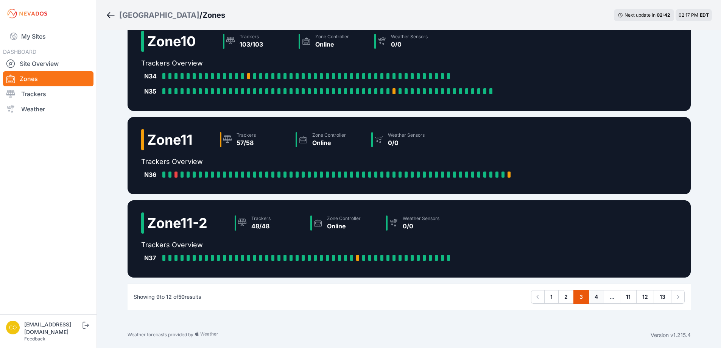 Image resolution: width=721 pixels, height=348 pixels. What do you see at coordinates (270, 223) in the screenshot?
I see `a: Trackers48/48` at bounding box center [270, 223].